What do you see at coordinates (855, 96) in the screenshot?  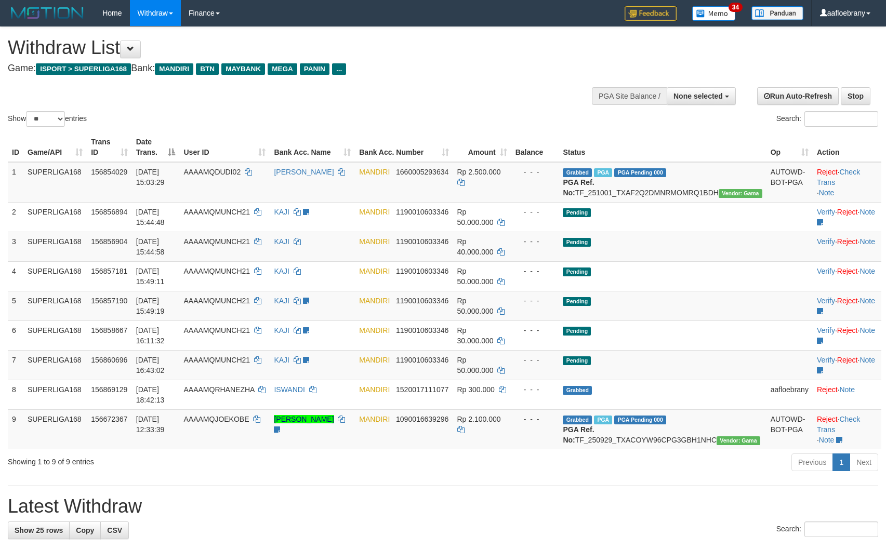 I see `a: Stop` at bounding box center [855, 96].